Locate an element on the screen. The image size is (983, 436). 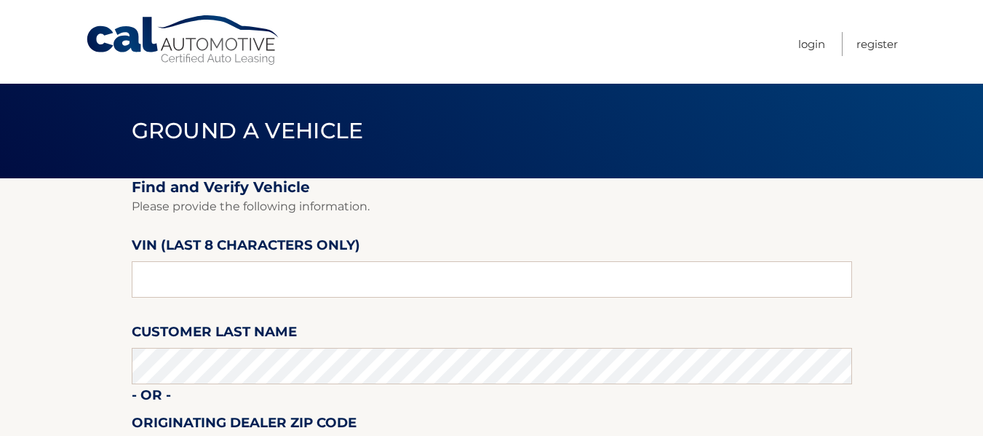
label: Customer Last Name is located at coordinates (214, 334).